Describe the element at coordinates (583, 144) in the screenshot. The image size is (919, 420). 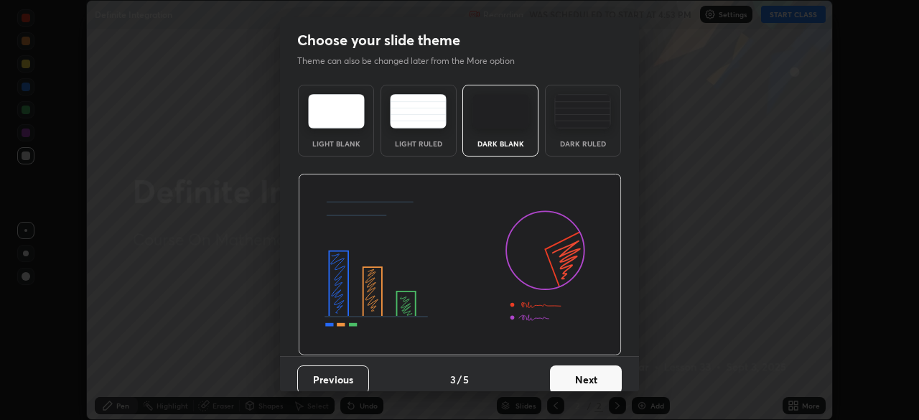
I see `div: Dark Ruled` at that location.